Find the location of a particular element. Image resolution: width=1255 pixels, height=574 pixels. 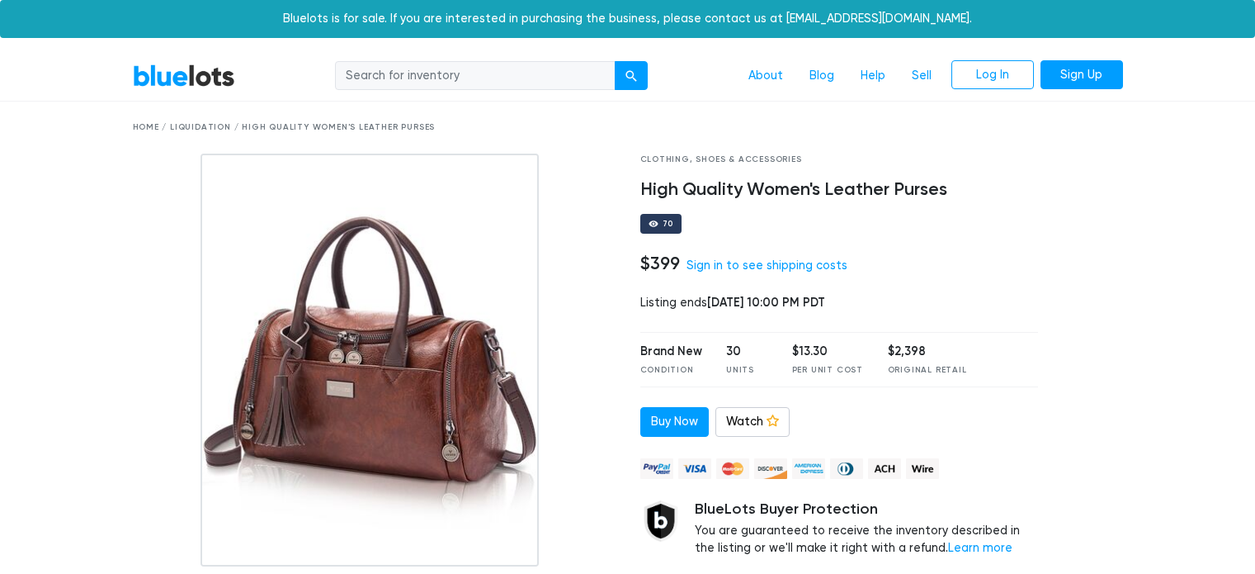

a: Buy Now is located at coordinates (674, 422).